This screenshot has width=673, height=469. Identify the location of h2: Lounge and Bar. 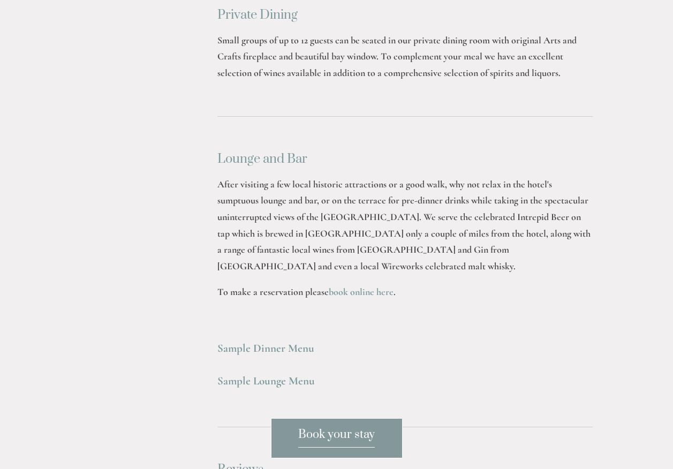
(405, 159).